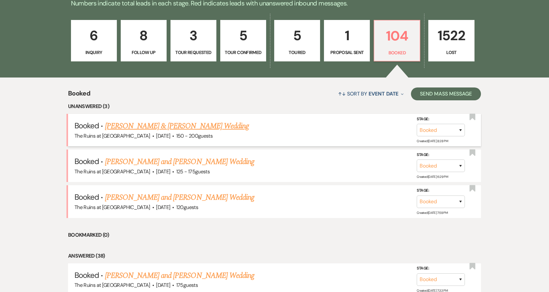 The width and height of the screenshot is (549, 292). I want to click on a: 1Proposal Sent, so click(347, 41).